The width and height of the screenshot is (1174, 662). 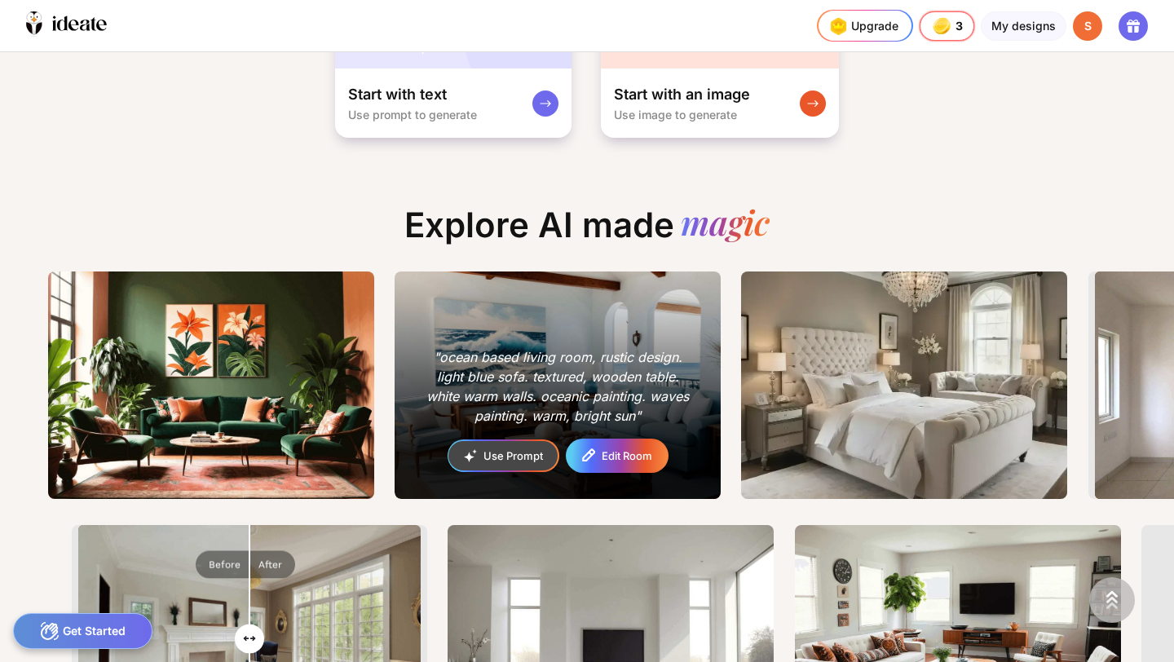 What do you see at coordinates (397, 95) in the screenshot?
I see `div: Start with text` at bounding box center [397, 95].